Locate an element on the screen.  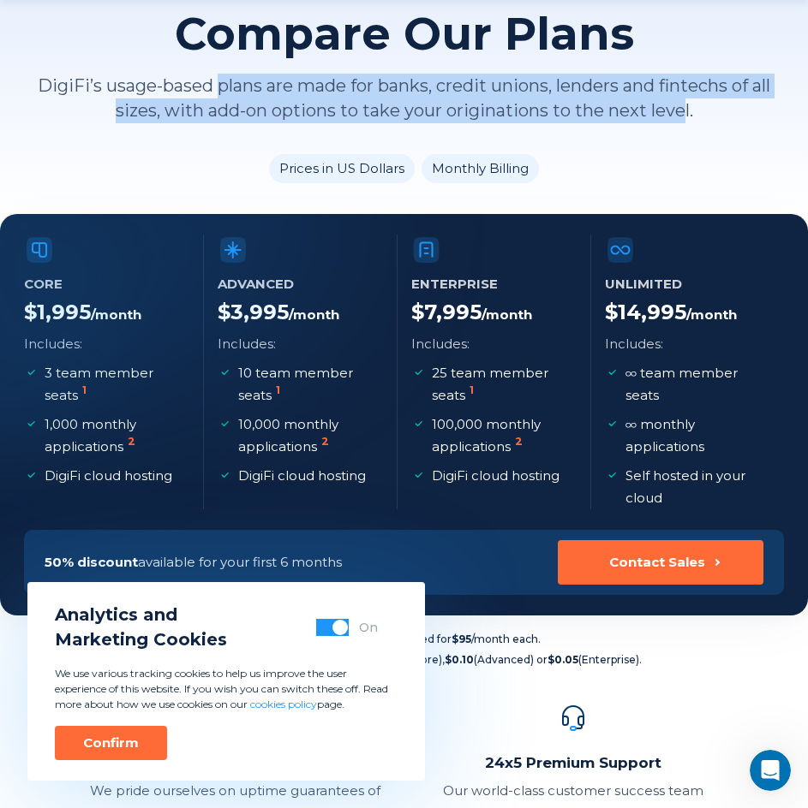
p: 10,000 monthly applications is located at coordinates (308, 436).